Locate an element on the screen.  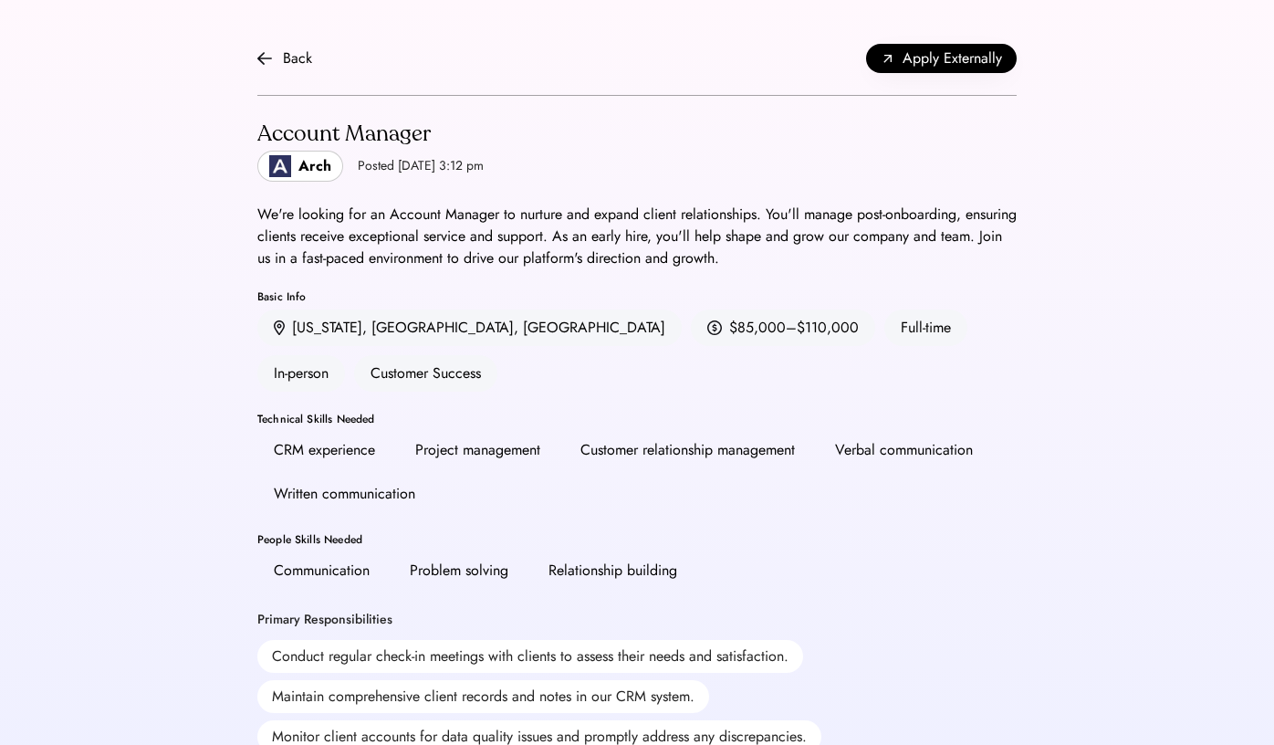
div: Relationship building is located at coordinates (613, 571).